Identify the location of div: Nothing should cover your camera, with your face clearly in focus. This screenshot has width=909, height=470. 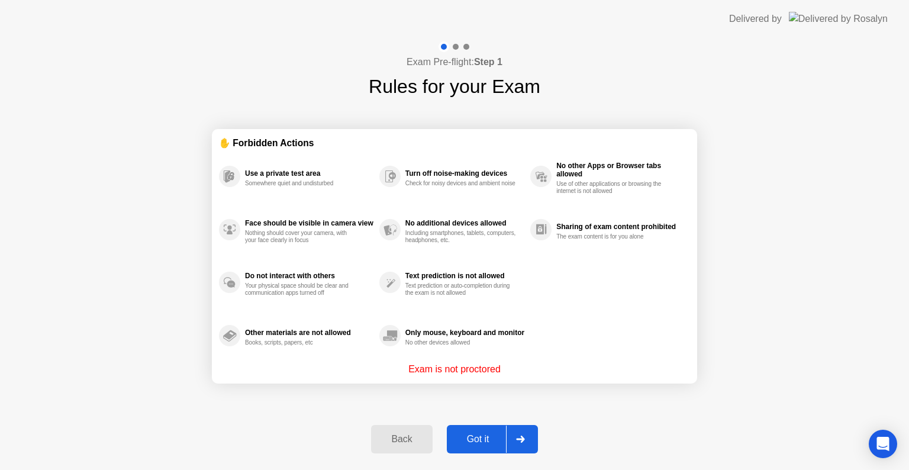
(301, 237).